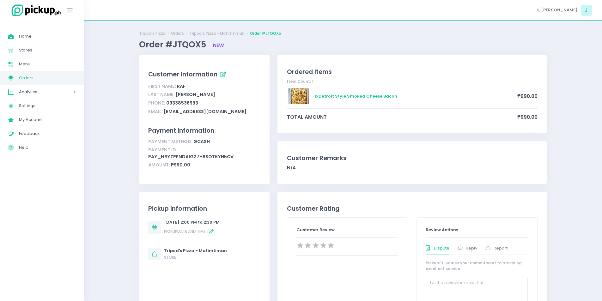 This screenshot has width=602, height=301. What do you see at coordinates (156, 112) in the screenshot?
I see `span: Email:` at bounding box center [156, 112].